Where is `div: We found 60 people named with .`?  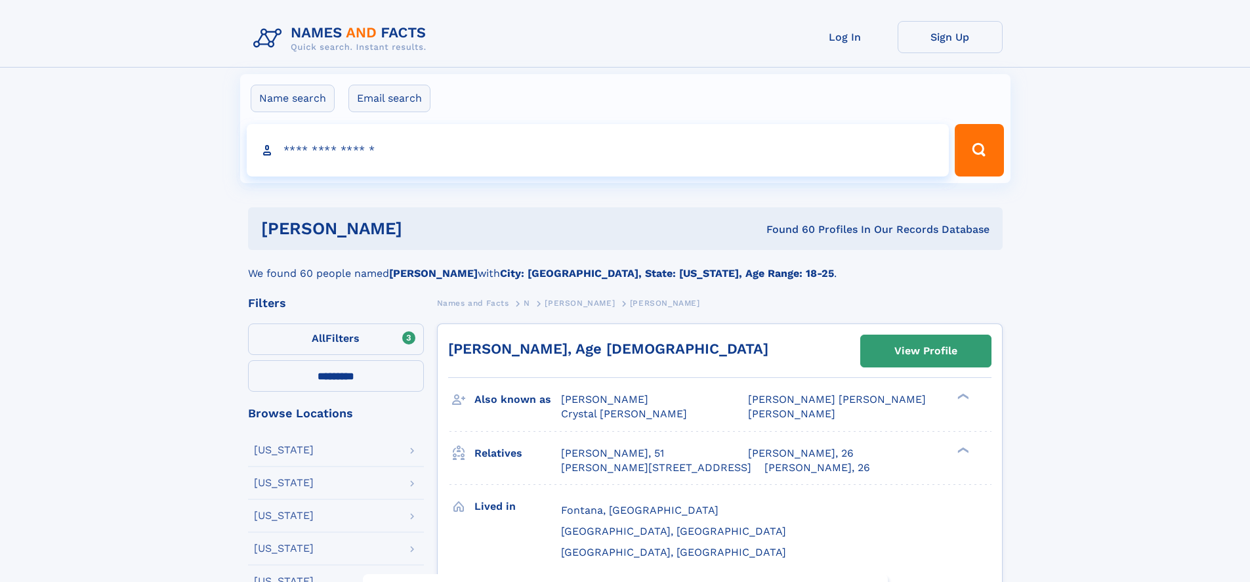
div: We found 60 people named with . is located at coordinates (625, 266).